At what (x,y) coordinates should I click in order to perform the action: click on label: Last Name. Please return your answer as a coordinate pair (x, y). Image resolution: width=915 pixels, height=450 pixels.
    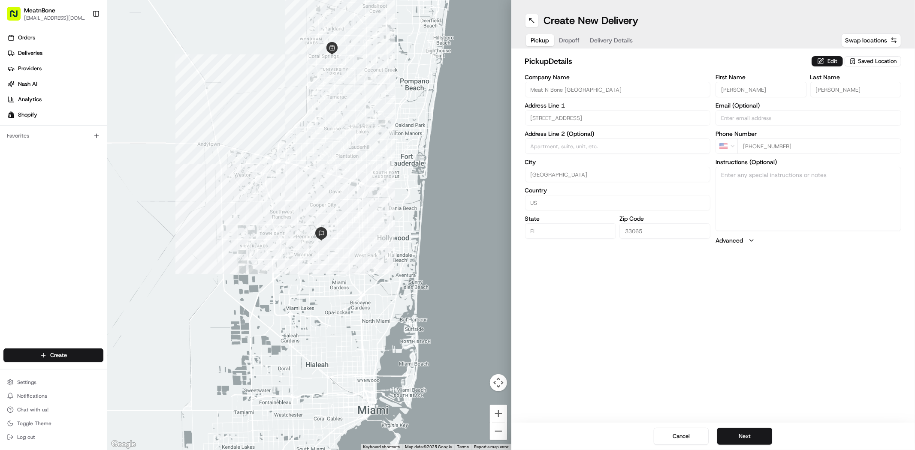
    Looking at the image, I should click on (856, 77).